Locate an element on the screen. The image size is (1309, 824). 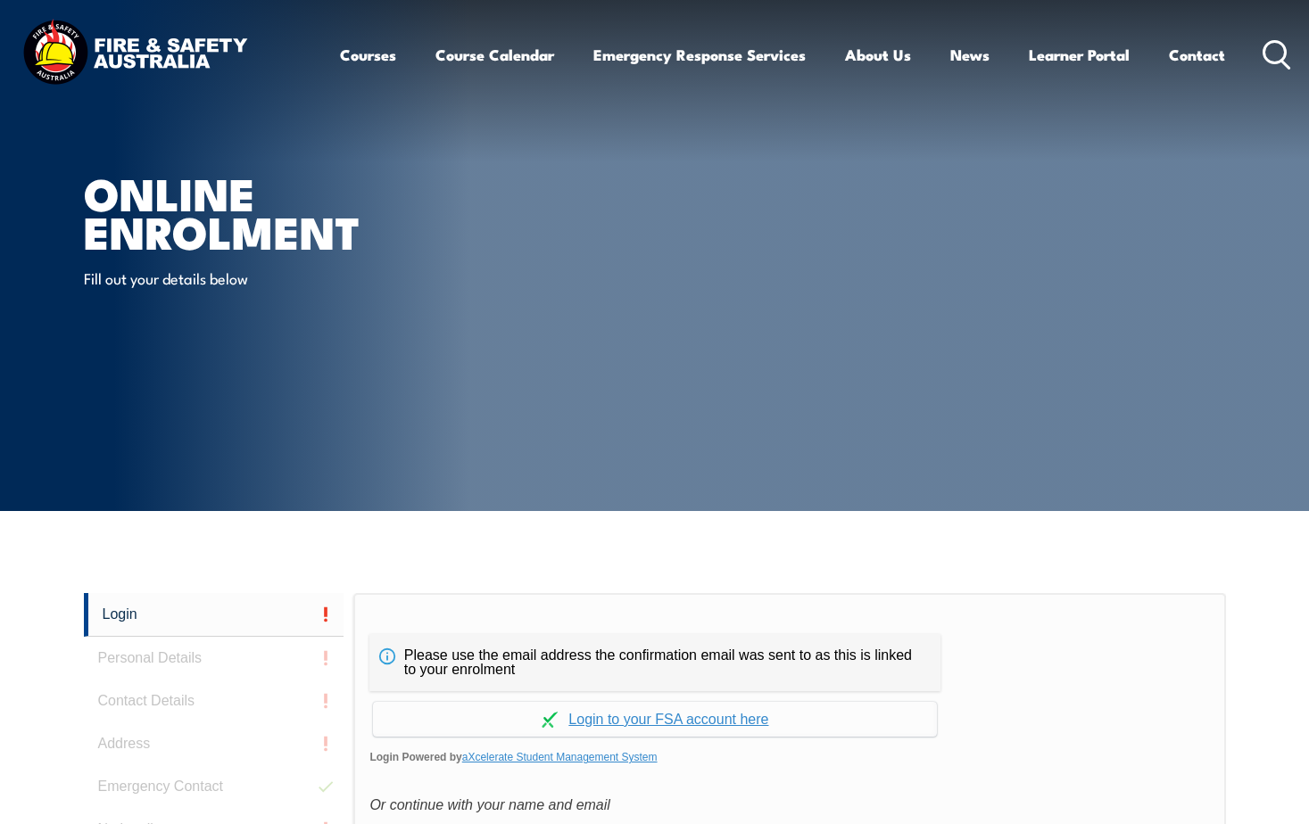
a: News is located at coordinates (970, 54).